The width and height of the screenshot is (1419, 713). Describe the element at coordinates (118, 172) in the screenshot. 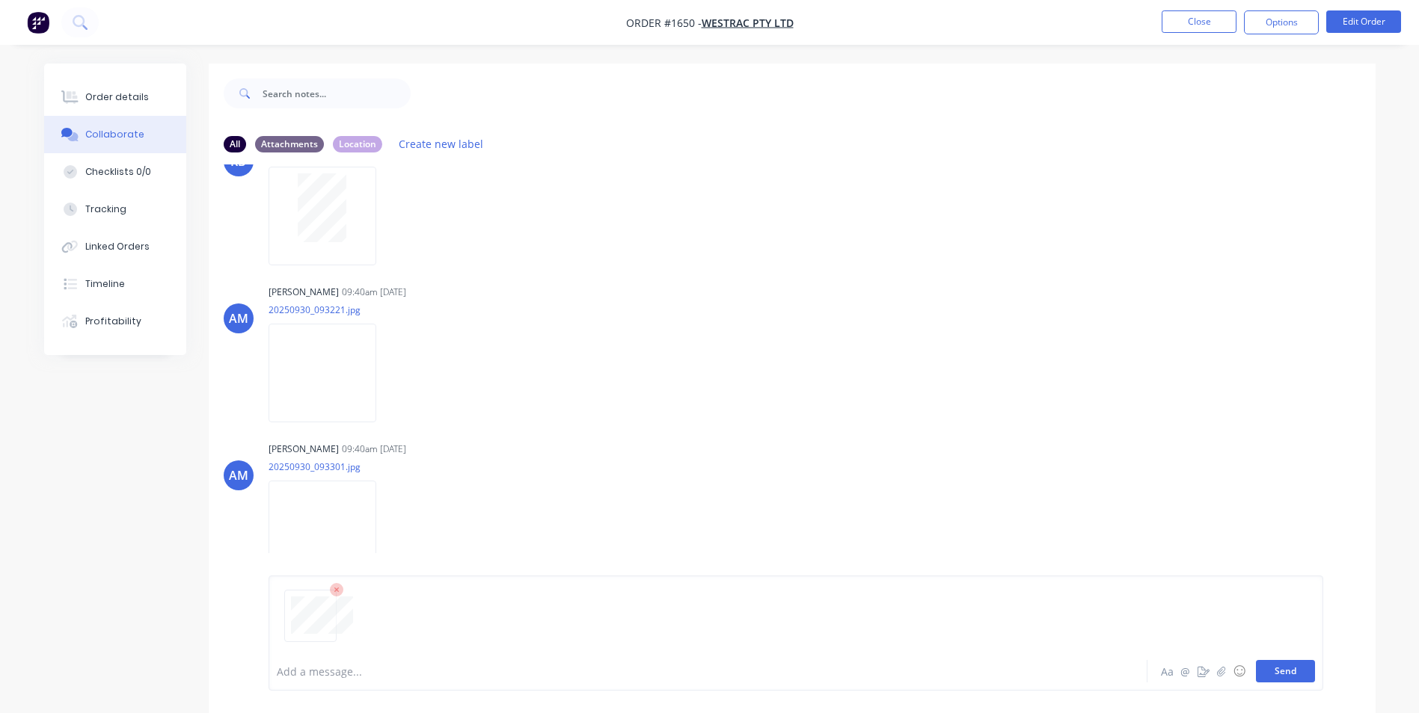

I see `div: Checklists 0/0` at that location.